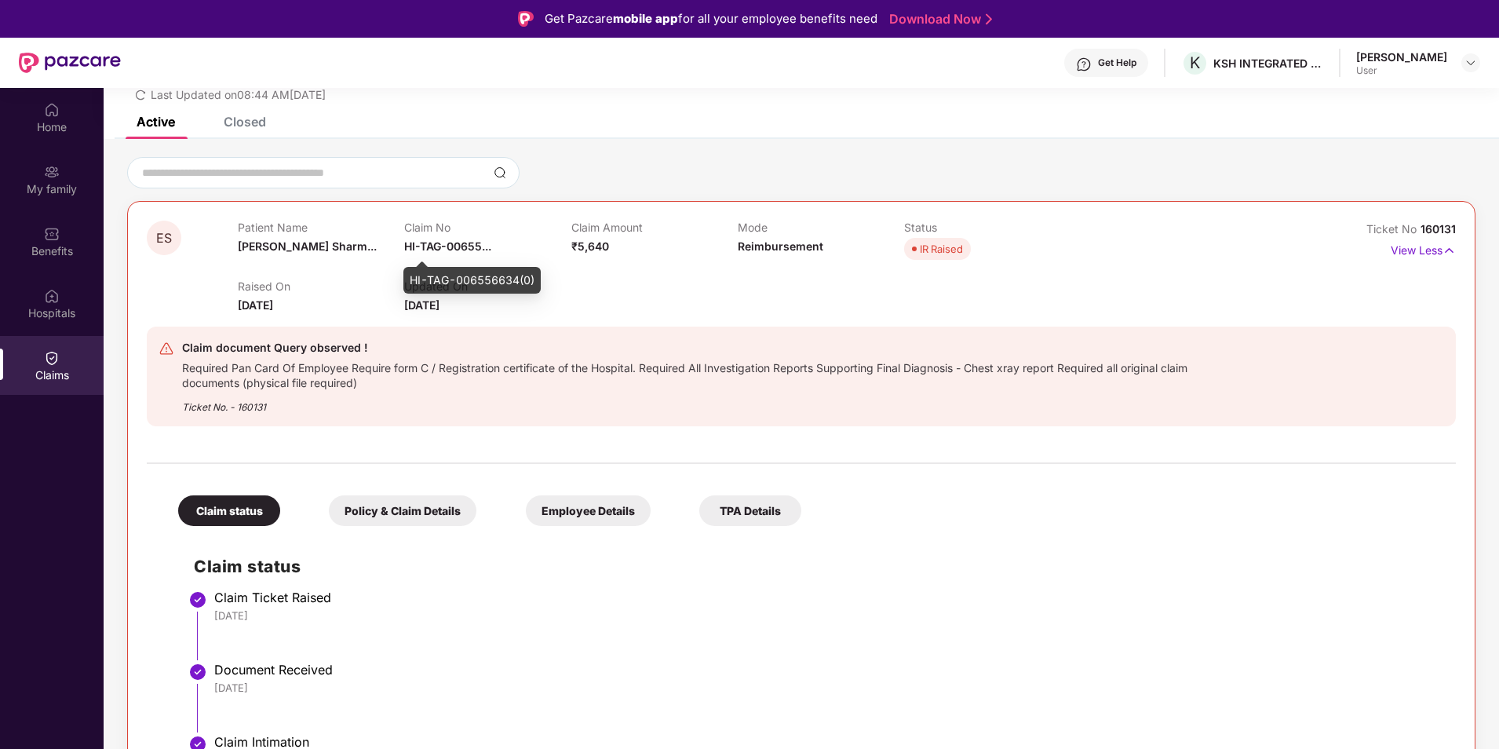 This screenshot has width=1499, height=749. What do you see at coordinates (941, 249) in the screenshot?
I see `div: IR Raised` at bounding box center [941, 249].